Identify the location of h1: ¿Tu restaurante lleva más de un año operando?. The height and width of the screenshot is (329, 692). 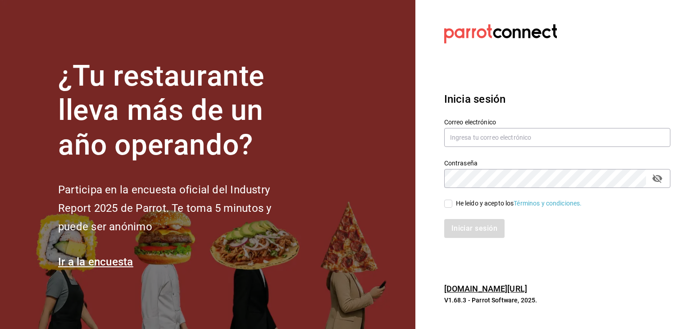
(180, 111).